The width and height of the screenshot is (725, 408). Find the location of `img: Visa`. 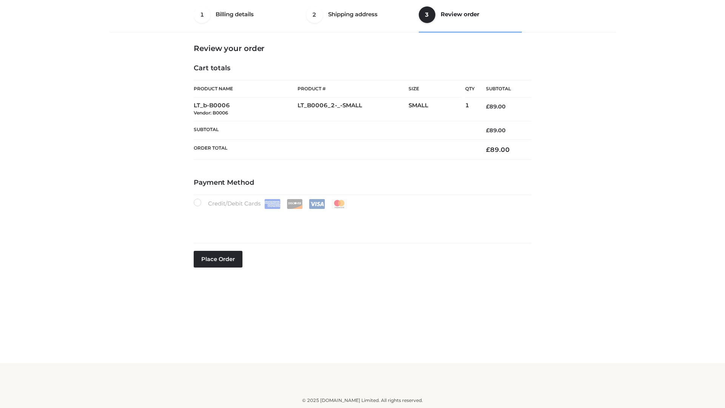

img: Visa is located at coordinates (317, 204).